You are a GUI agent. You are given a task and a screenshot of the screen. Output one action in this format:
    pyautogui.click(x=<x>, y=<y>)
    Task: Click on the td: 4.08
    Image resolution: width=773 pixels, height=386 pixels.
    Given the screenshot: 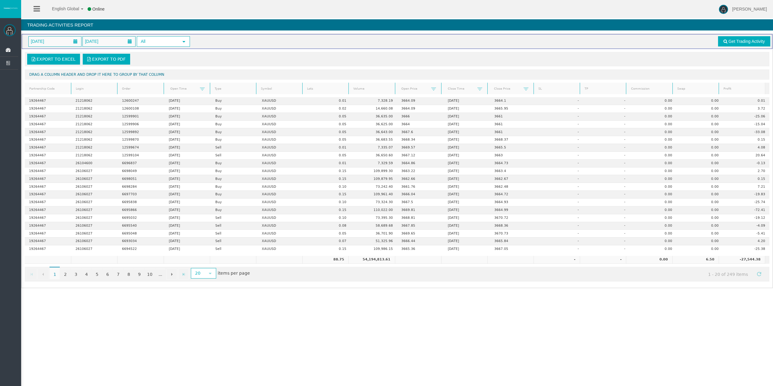 What is the action you would take?
    pyautogui.click(x=747, y=148)
    